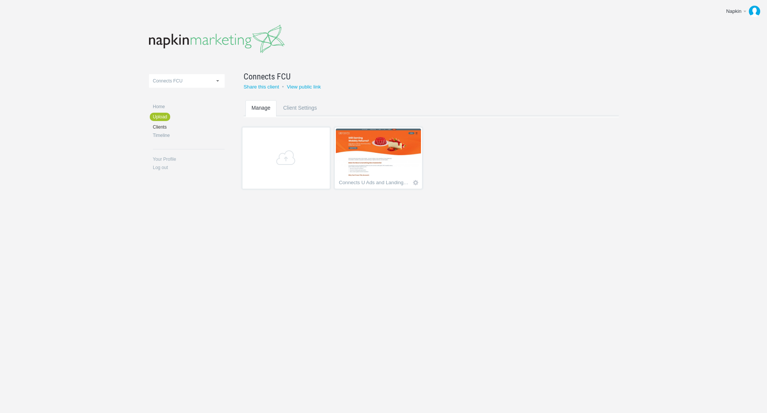  I want to click on a: Client Settings, so click(300, 115).